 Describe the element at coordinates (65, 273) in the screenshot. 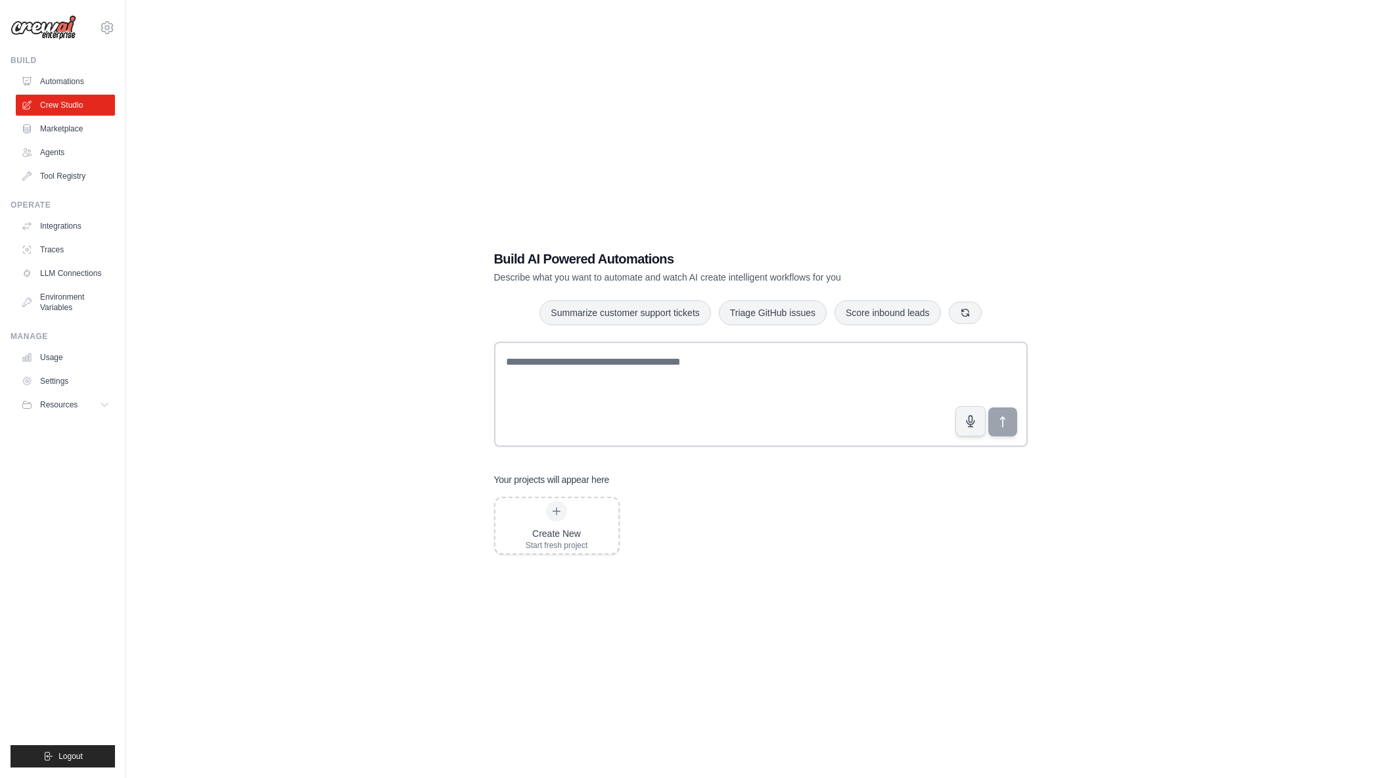

I see `a: LLM Connections` at that location.